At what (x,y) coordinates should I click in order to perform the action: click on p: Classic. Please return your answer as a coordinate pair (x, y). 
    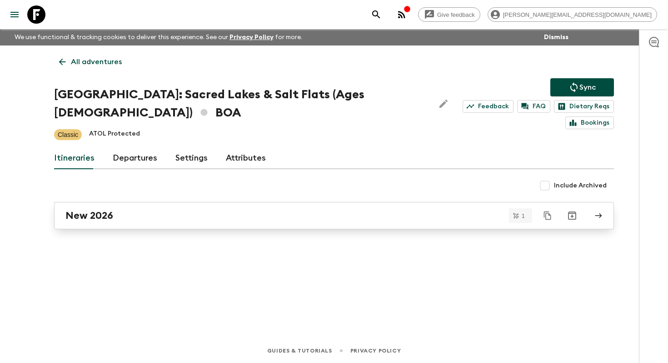
    Looking at the image, I should click on (68, 135).